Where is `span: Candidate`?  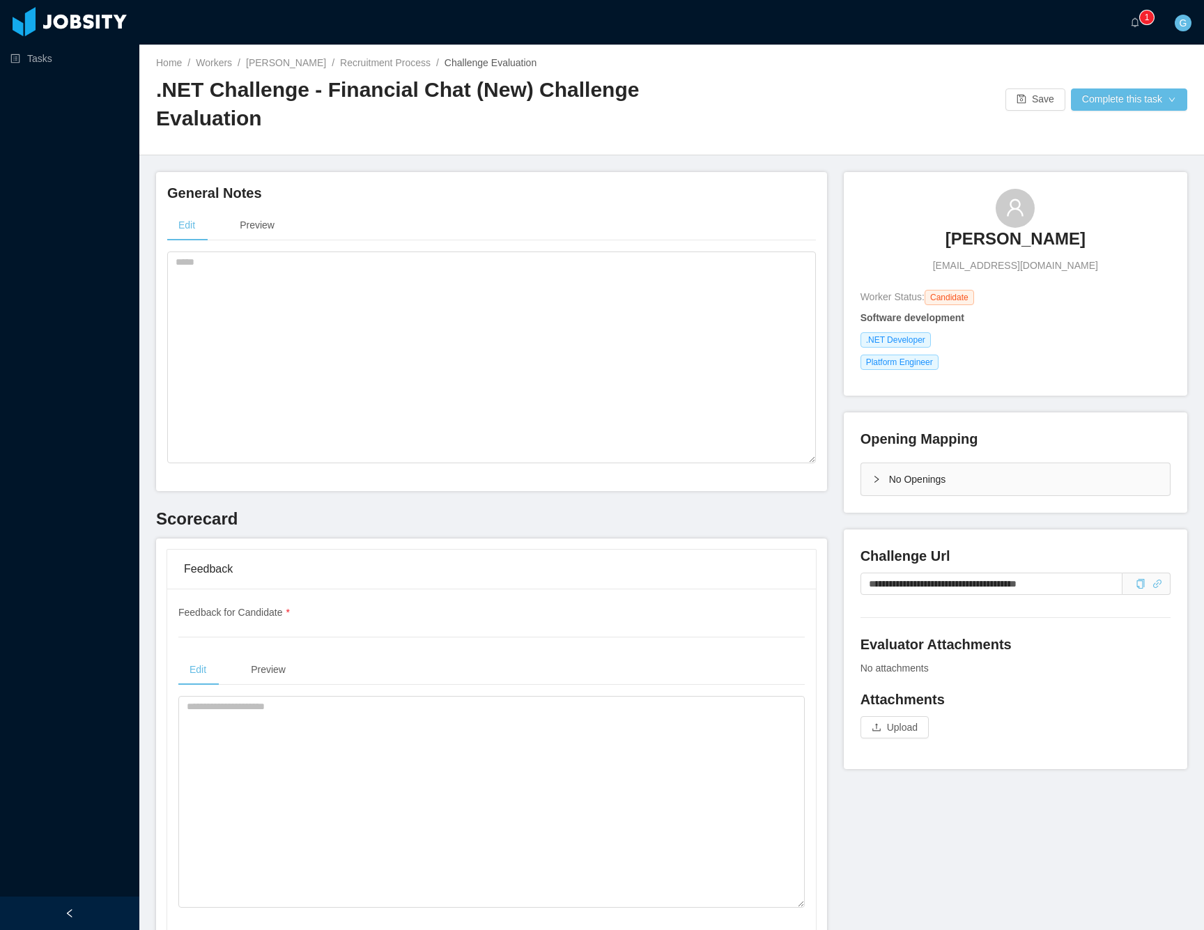 span: Candidate is located at coordinates (949, 298).